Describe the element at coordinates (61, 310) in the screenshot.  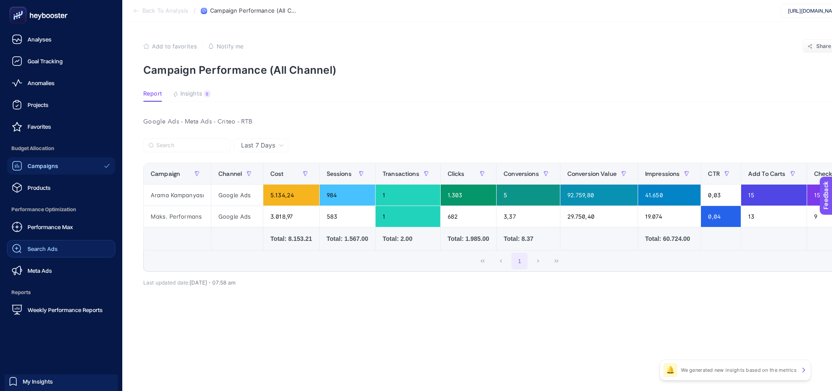
I see `a: Weekly Performance Reports` at that location.